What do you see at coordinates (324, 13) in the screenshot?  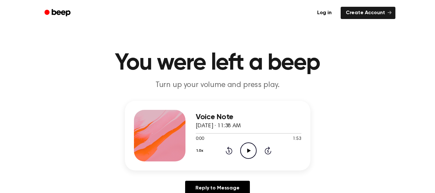 I see `a: Log in` at bounding box center [324, 13].